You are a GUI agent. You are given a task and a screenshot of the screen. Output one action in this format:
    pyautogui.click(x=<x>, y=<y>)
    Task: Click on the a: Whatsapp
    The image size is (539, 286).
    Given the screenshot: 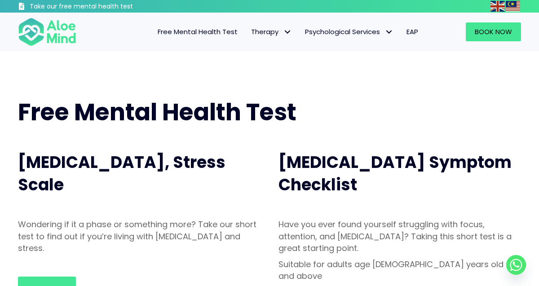 What is the action you would take?
    pyautogui.click(x=516, y=265)
    